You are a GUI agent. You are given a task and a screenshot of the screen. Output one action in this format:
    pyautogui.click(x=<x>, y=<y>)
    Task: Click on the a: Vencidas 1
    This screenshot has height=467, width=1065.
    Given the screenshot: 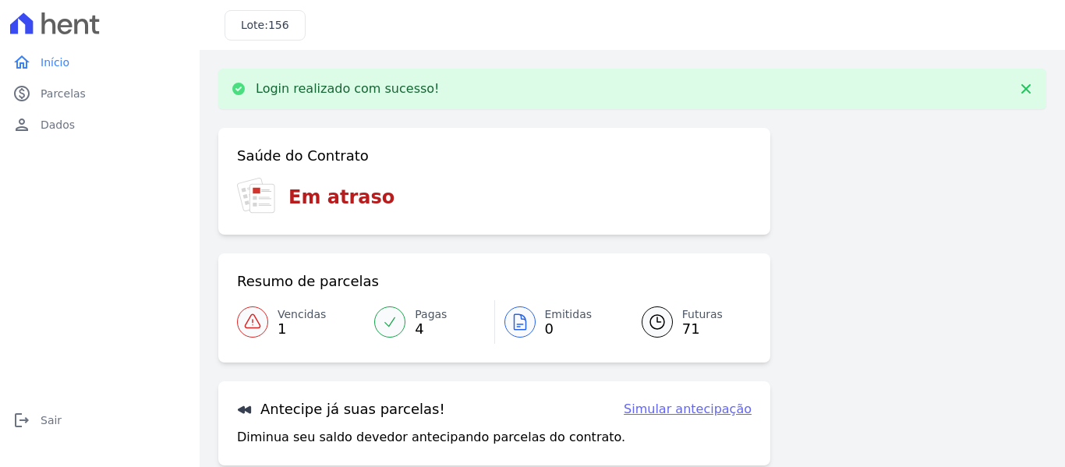 What is the action you would take?
    pyautogui.click(x=301, y=322)
    